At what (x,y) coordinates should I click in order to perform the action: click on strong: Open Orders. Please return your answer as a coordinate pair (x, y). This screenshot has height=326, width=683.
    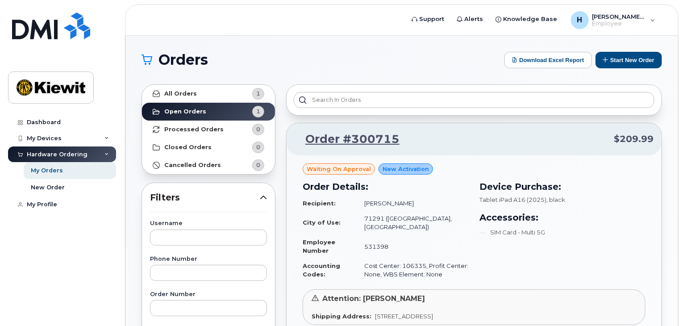
    Looking at the image, I should click on (185, 112).